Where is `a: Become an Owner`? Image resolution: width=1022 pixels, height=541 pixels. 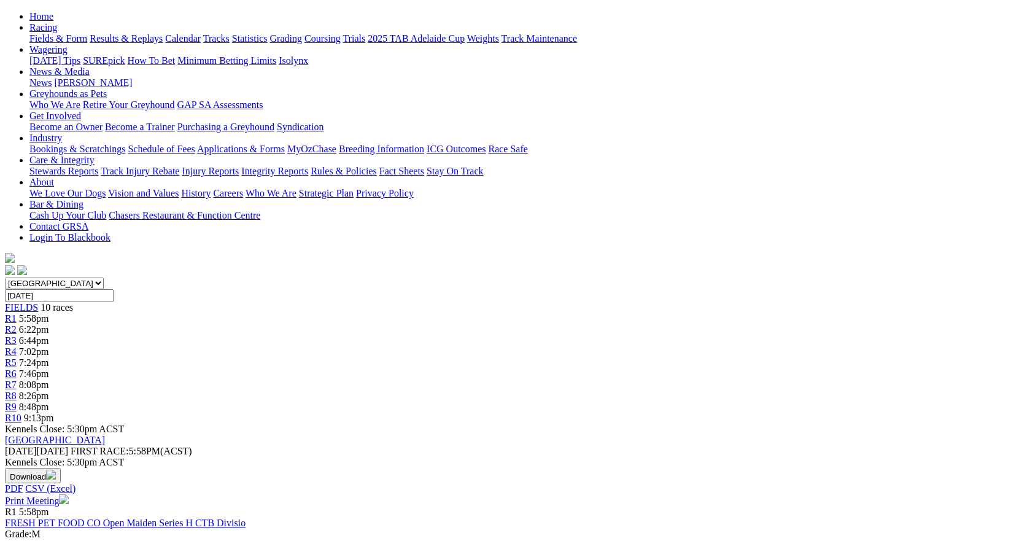
a: Become an Owner is located at coordinates (66, 126).